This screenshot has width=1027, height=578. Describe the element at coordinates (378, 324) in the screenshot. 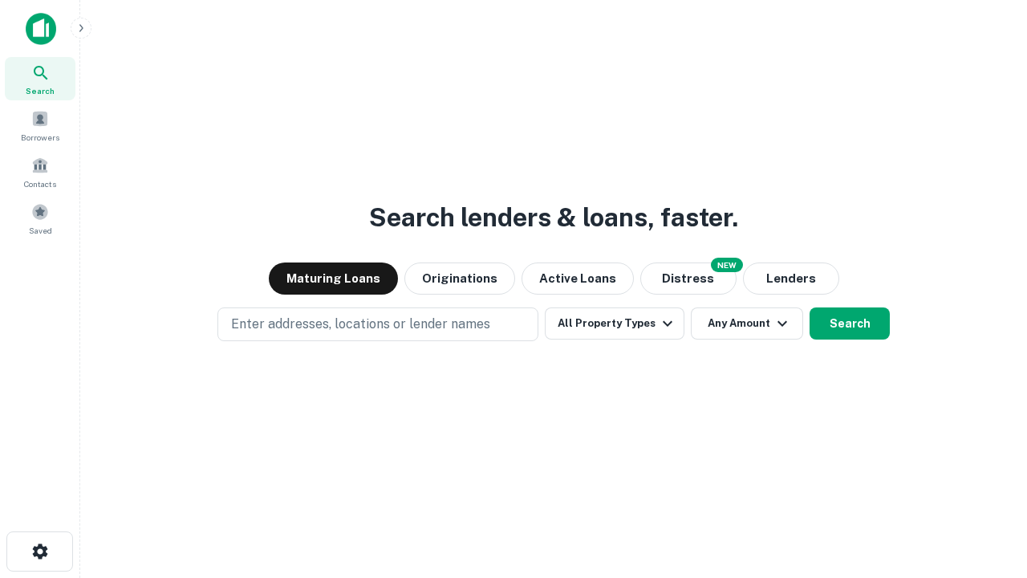

I see `button: Enter addresses, locations or lender names` at that location.